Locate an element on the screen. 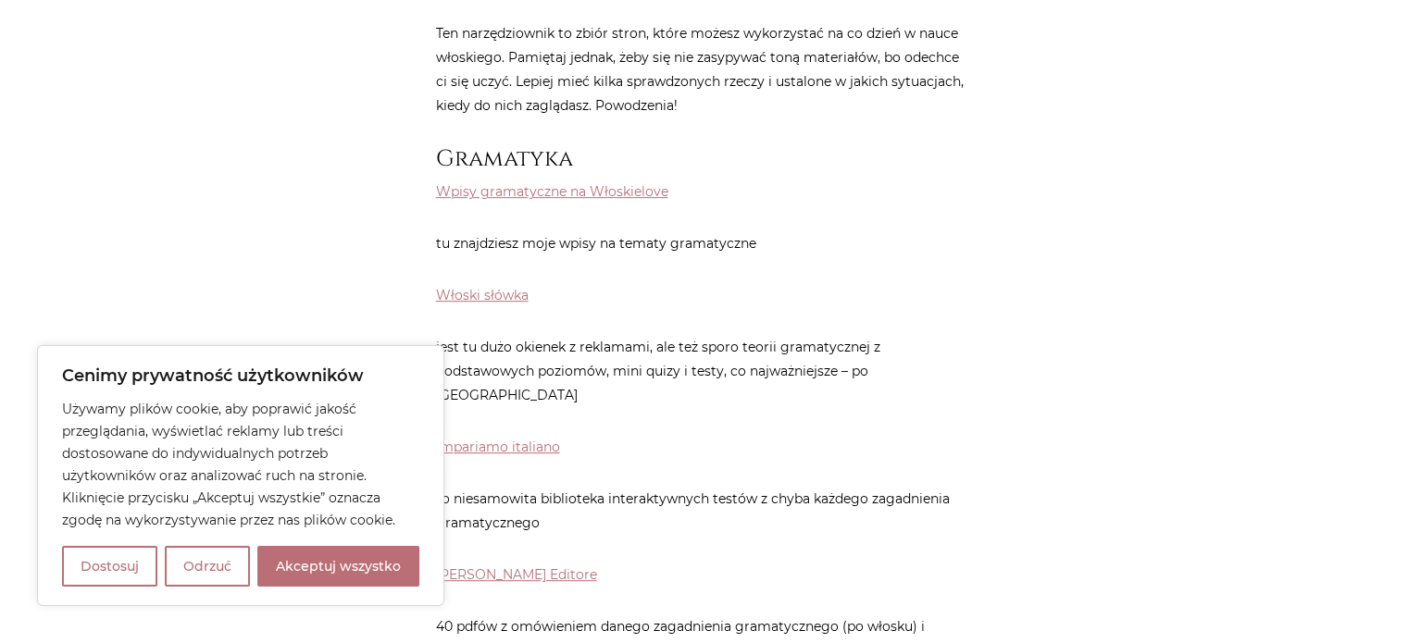 The width and height of the screenshot is (1408, 643). h3: Gramatyka is located at coordinates (705, 158).